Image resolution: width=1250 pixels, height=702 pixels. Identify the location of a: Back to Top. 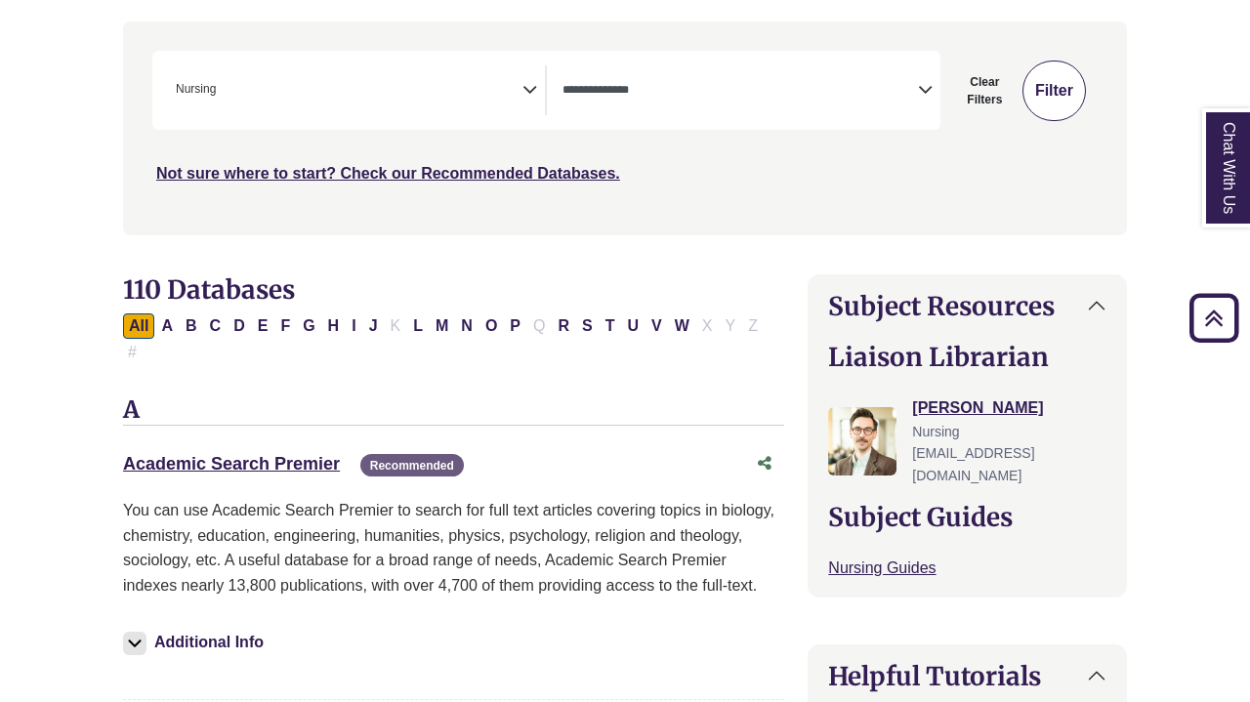
(1214, 317).